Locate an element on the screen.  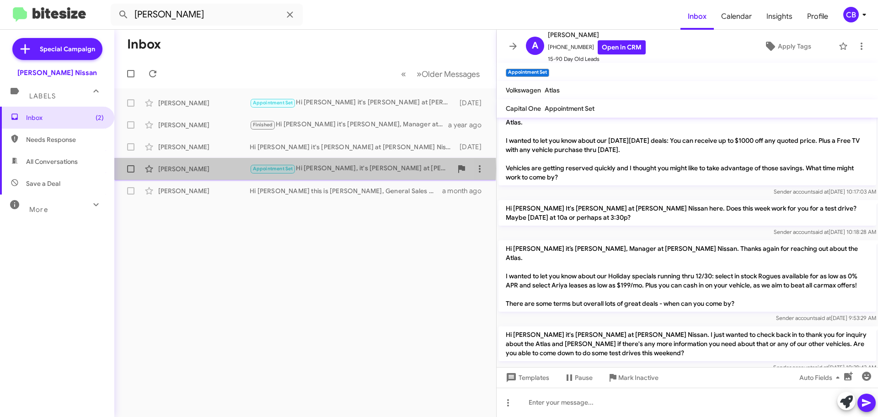
button: Mark Inactive is located at coordinates (633, 377).